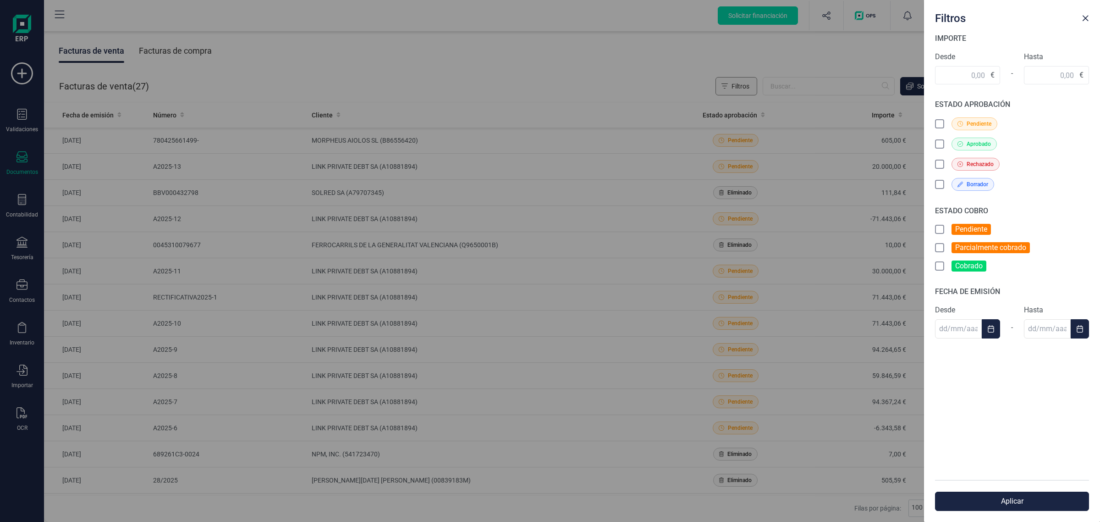 This screenshot has width=1100, height=522. What do you see at coordinates (1005, 17) in the screenshot?
I see `div: Filtros` at bounding box center [1005, 17].